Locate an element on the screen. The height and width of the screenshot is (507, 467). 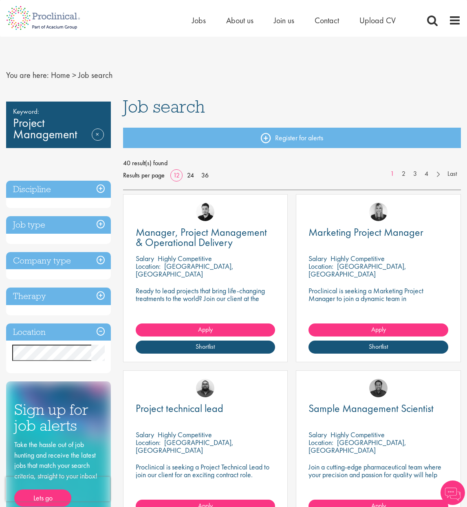
div: Project Management is located at coordinates (58, 125).